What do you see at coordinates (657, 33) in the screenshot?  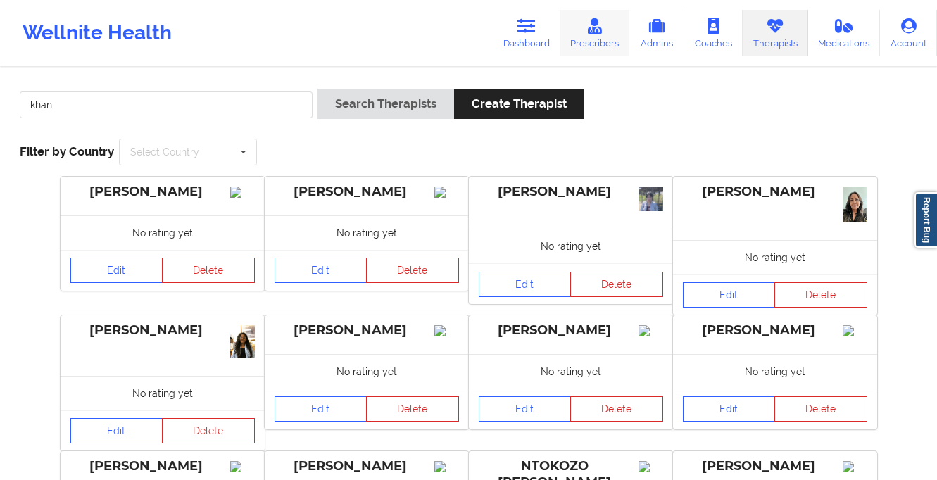 I see `a: Admins` at bounding box center [657, 33].